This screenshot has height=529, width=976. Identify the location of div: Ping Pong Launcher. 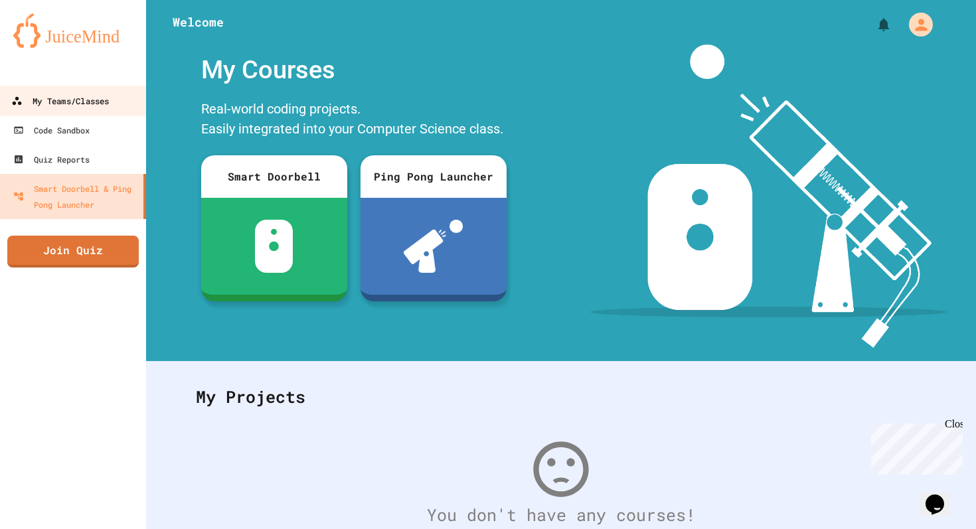
(433, 177).